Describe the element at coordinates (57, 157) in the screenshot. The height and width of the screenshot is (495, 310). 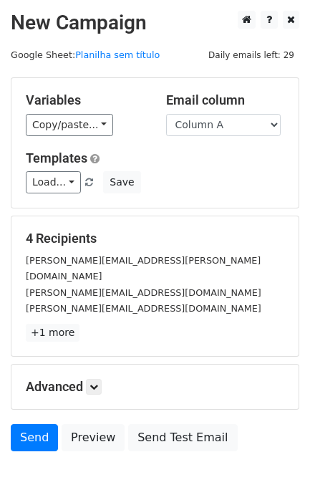
I see `a: Templates` at that location.